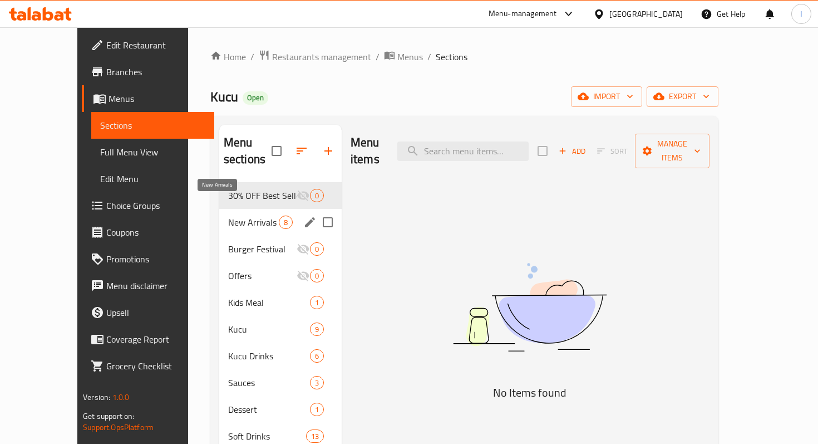 The width and height of the screenshot is (818, 444). What do you see at coordinates (228, 57) in the screenshot?
I see `a: Home` at bounding box center [228, 57].